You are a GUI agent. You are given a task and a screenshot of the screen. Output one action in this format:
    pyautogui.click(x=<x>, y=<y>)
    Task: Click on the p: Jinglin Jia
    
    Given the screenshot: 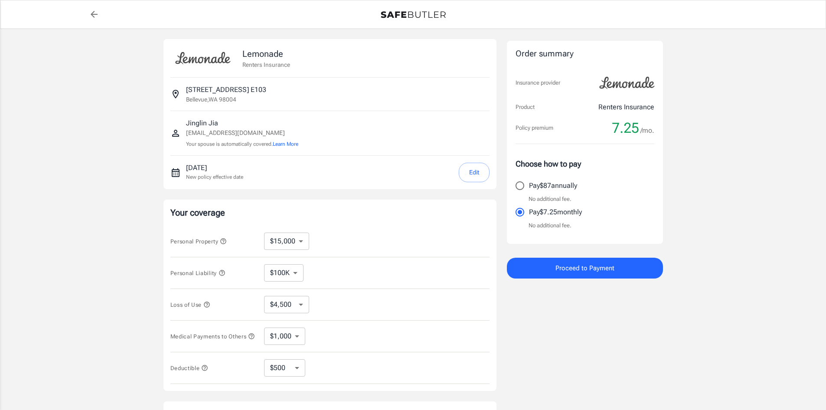 What is the action you would take?
    pyautogui.click(x=242, y=123)
    